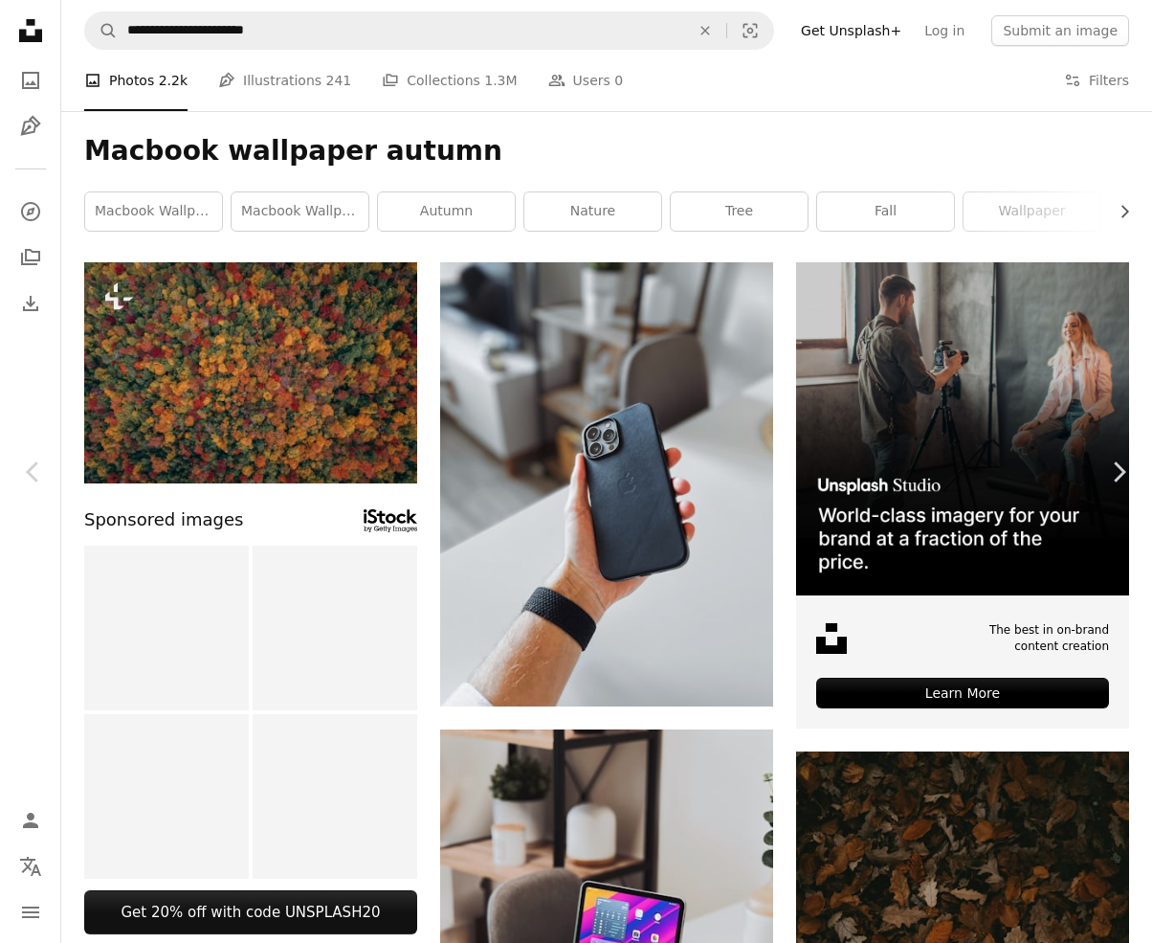  I want to click on a: macbook wallpaper, so click(153, 211).